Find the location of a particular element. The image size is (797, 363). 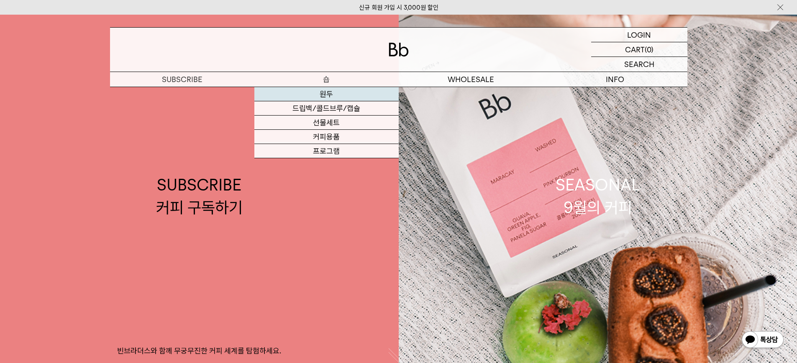

p: CART is located at coordinates (635, 49).